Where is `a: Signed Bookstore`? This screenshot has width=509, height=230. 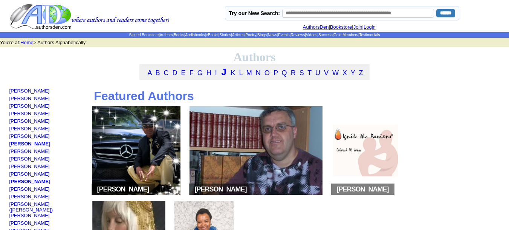 a: Signed Bookstore is located at coordinates (144, 35).